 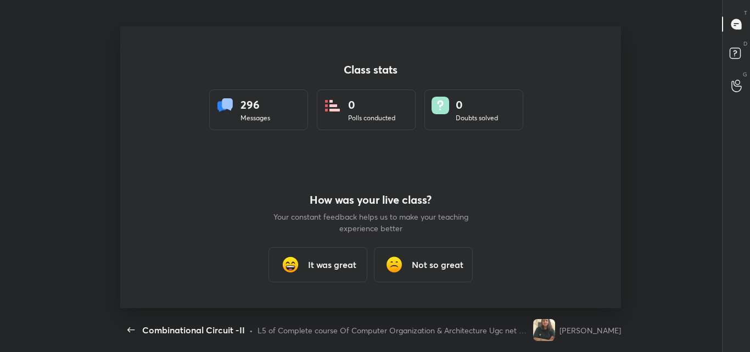 I want to click on h3: Not so great, so click(x=437, y=265).